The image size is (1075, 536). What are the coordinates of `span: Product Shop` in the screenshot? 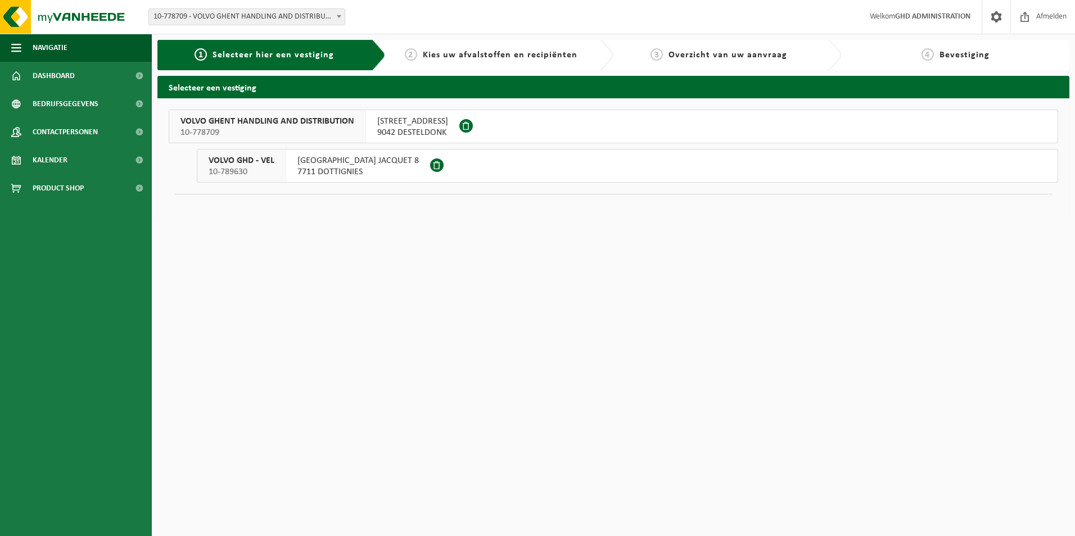 It's located at (58, 188).